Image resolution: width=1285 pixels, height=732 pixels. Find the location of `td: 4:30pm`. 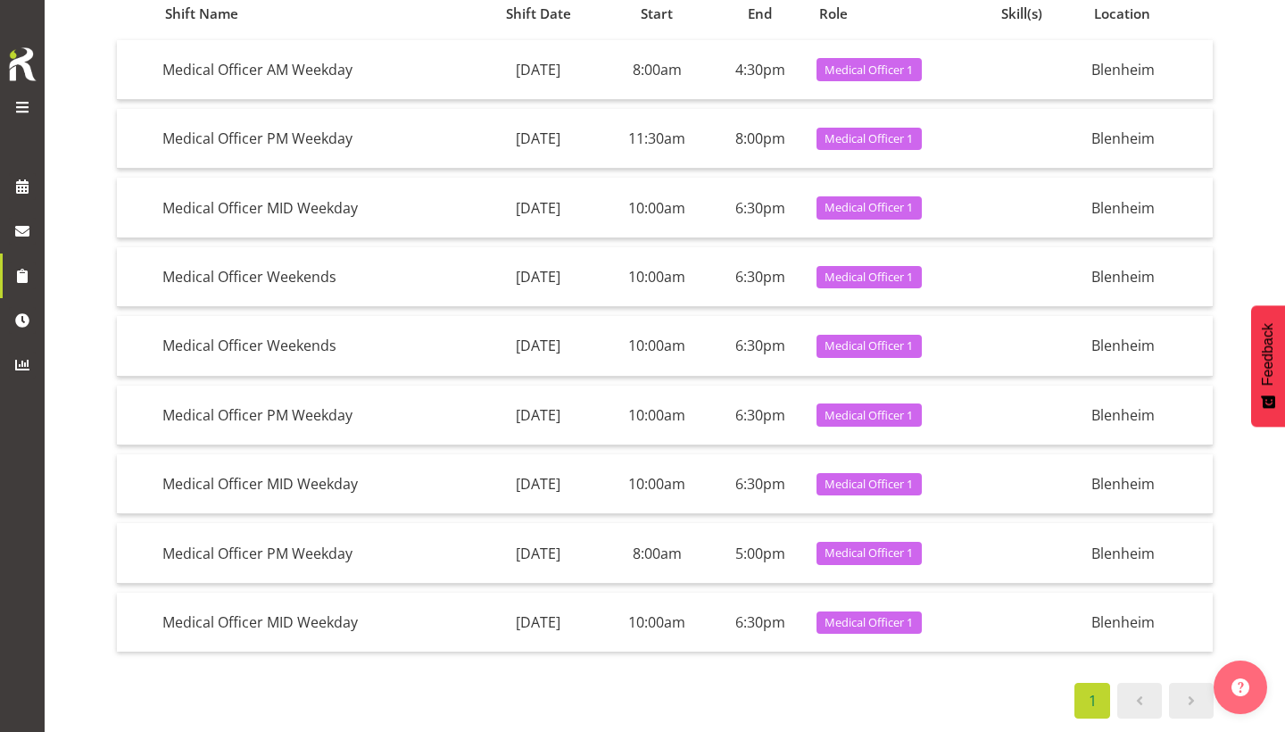

td: 4:30pm is located at coordinates (759, 70).